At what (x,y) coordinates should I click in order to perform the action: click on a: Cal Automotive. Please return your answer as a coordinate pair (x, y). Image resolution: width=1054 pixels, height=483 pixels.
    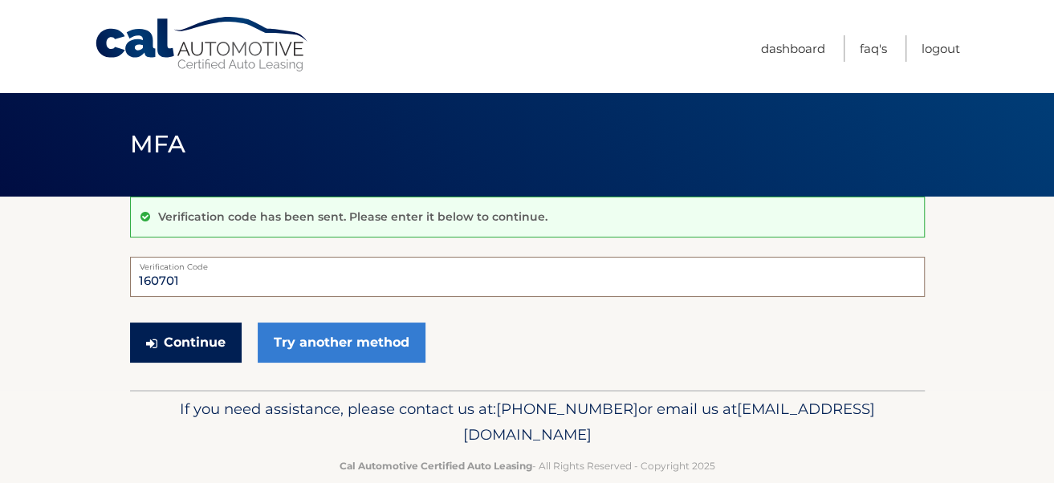
    Looking at the image, I should click on (202, 44).